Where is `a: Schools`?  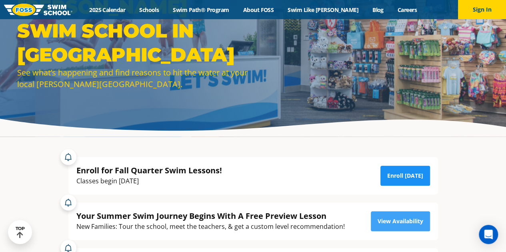 a: Schools is located at coordinates (149, 10).